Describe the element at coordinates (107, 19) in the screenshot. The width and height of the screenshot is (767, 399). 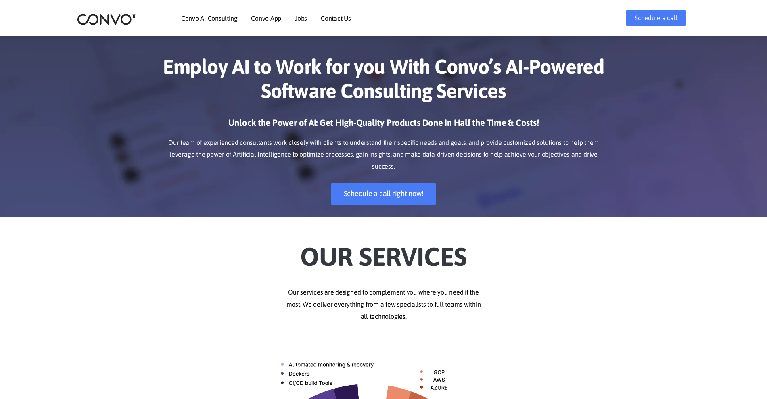
I see `img: logo_2.png` at that location.